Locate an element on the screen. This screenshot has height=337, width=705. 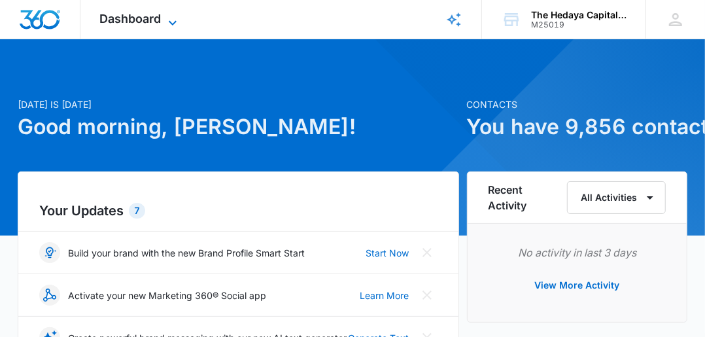
a: Learn More is located at coordinates (384, 295).